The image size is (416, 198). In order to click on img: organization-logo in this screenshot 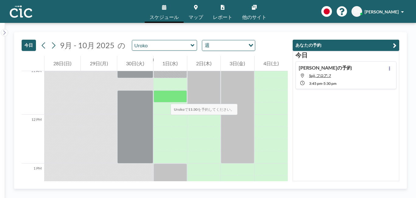, I will do `click(21, 12)`.